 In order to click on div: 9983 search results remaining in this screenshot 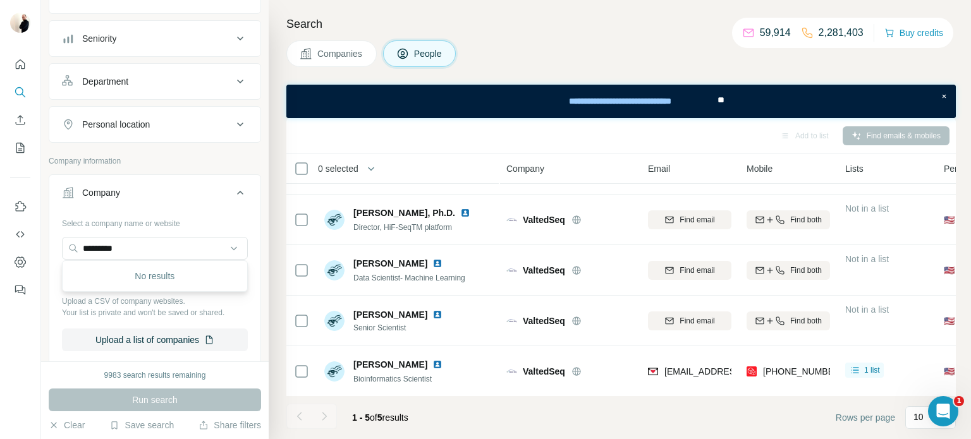, I will do `click(155, 375)`.